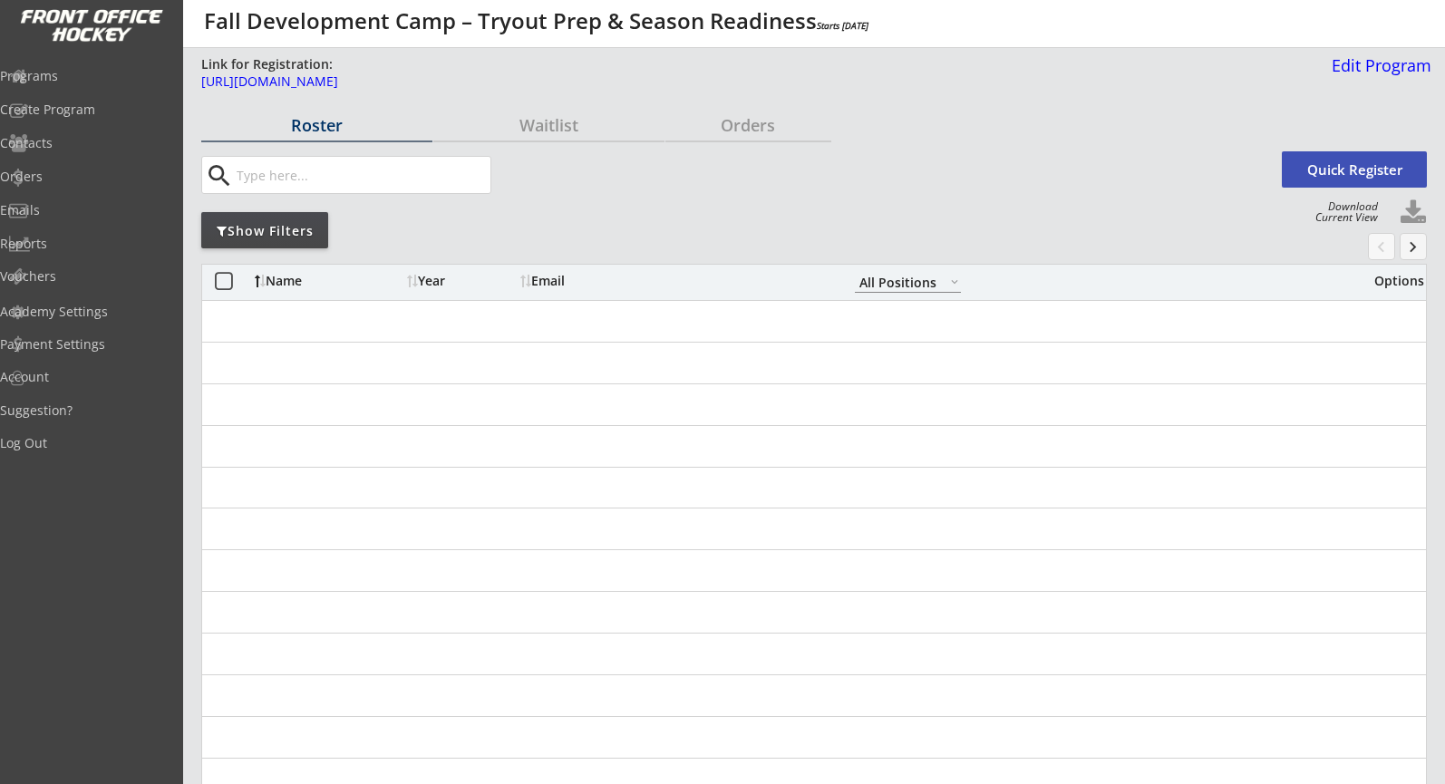  What do you see at coordinates (1392, 281) in the screenshot?
I see `div: Options` at bounding box center [1392, 281].